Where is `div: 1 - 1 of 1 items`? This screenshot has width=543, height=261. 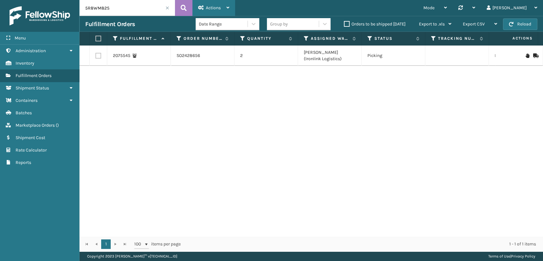 div: 1 - 1 of 1 items is located at coordinates (363, 244).